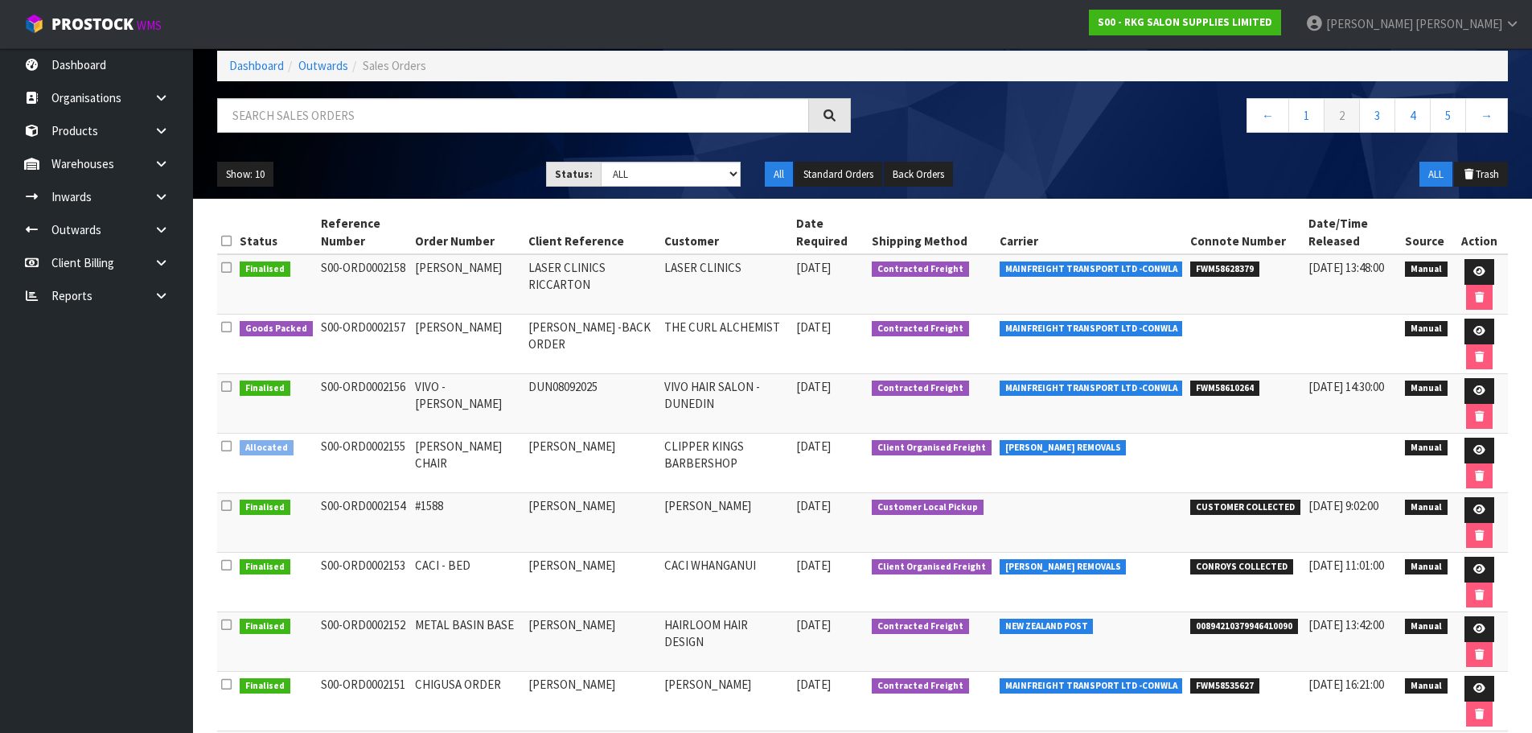 The width and height of the screenshot is (1532, 733). What do you see at coordinates (364, 523) in the screenshot?
I see `td: S00-ORD0002154` at bounding box center [364, 523].